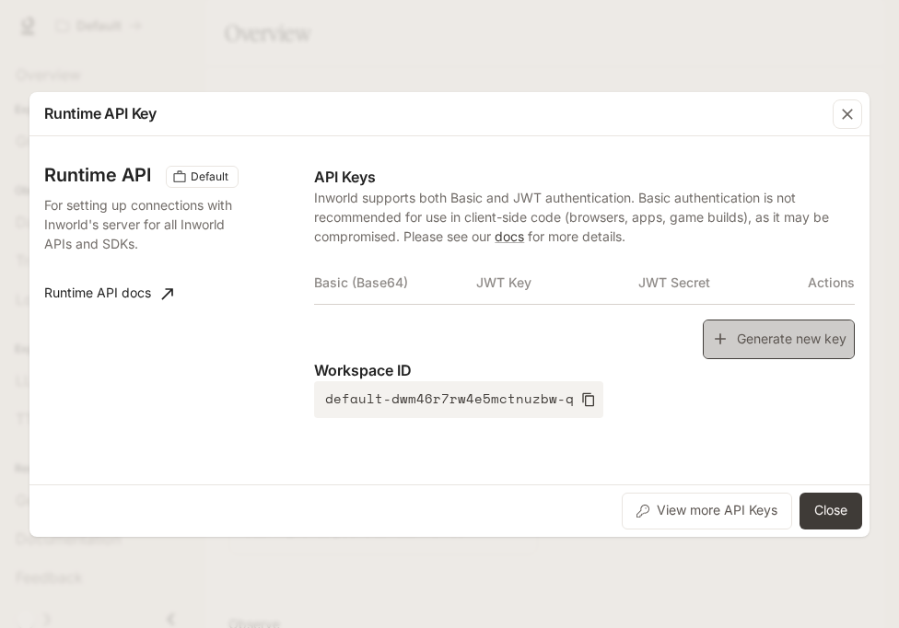 Image resolution: width=899 pixels, height=628 pixels. What do you see at coordinates (557, 283) in the screenshot?
I see `th: JWT Key` at bounding box center [557, 283].